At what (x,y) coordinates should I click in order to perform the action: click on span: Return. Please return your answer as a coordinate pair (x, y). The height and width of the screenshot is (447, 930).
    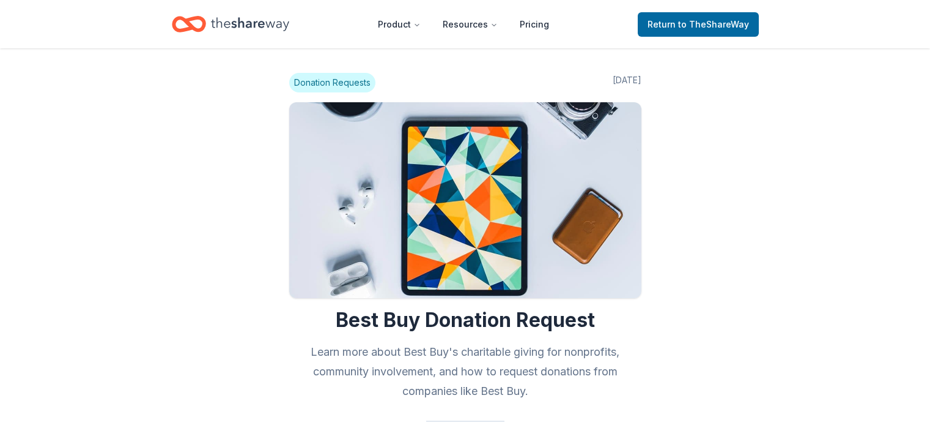
    Looking at the image, I should click on (699, 24).